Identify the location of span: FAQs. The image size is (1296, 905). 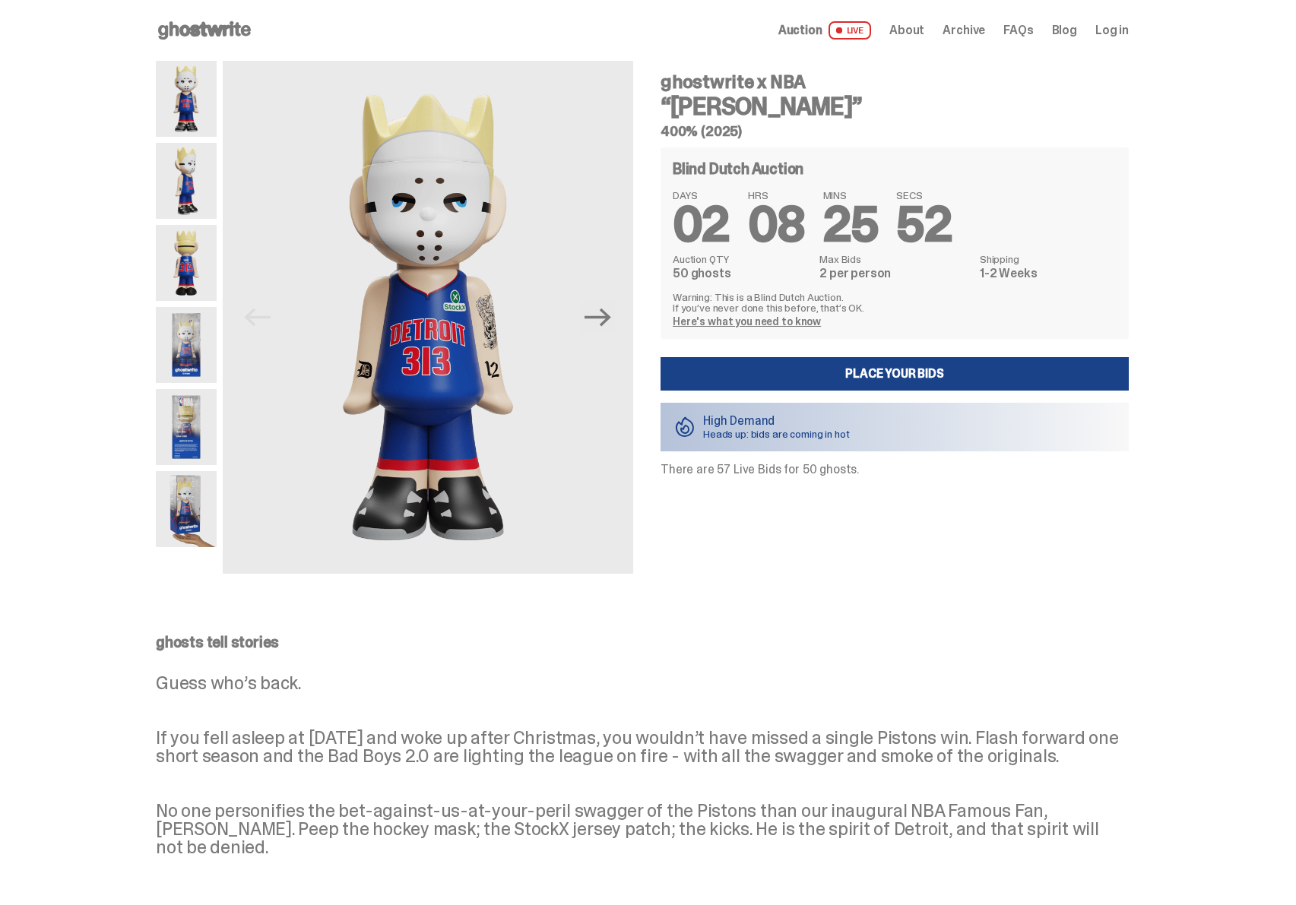
(1017, 30).